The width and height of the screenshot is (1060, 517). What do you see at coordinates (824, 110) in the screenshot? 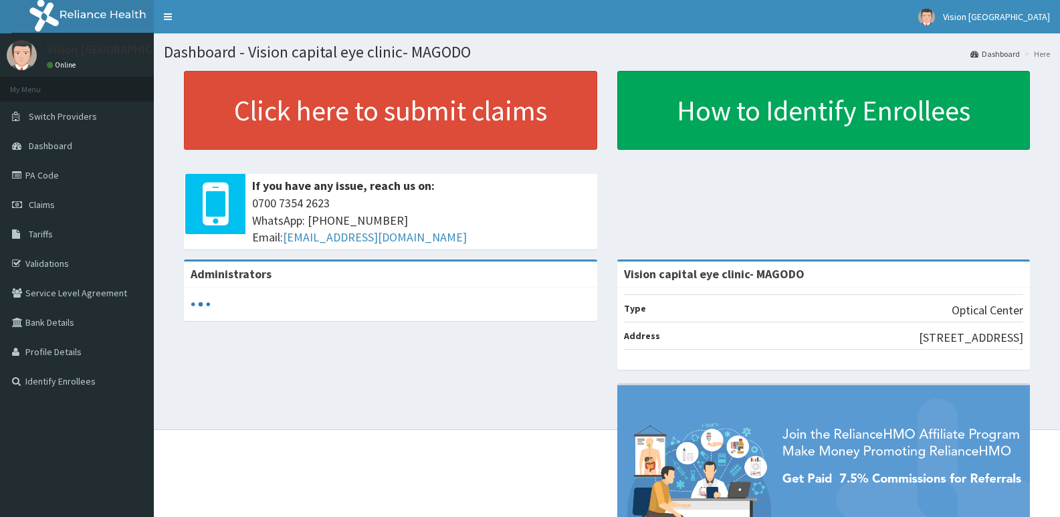
I see `a: How to Identify Enrollees` at bounding box center [824, 110].